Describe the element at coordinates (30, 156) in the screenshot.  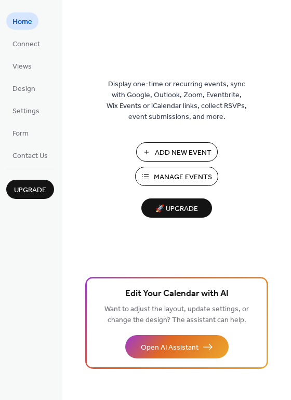
I see `span: Contact Us` at that location.